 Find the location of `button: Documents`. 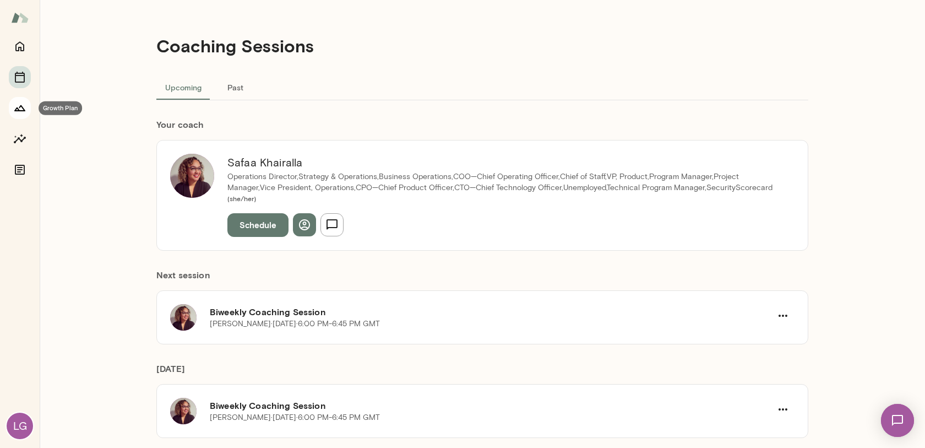

button: Documents is located at coordinates (20, 170).